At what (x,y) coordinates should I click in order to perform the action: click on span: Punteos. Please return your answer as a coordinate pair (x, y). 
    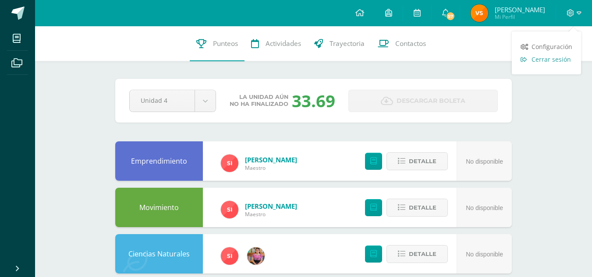
    Looking at the image, I should click on (225, 43).